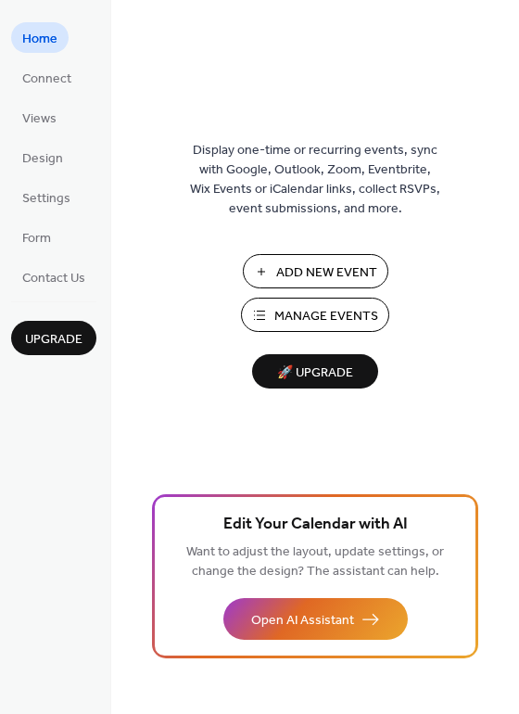  Describe the element at coordinates (54, 338) in the screenshot. I see `button: Upgrade` at that location.